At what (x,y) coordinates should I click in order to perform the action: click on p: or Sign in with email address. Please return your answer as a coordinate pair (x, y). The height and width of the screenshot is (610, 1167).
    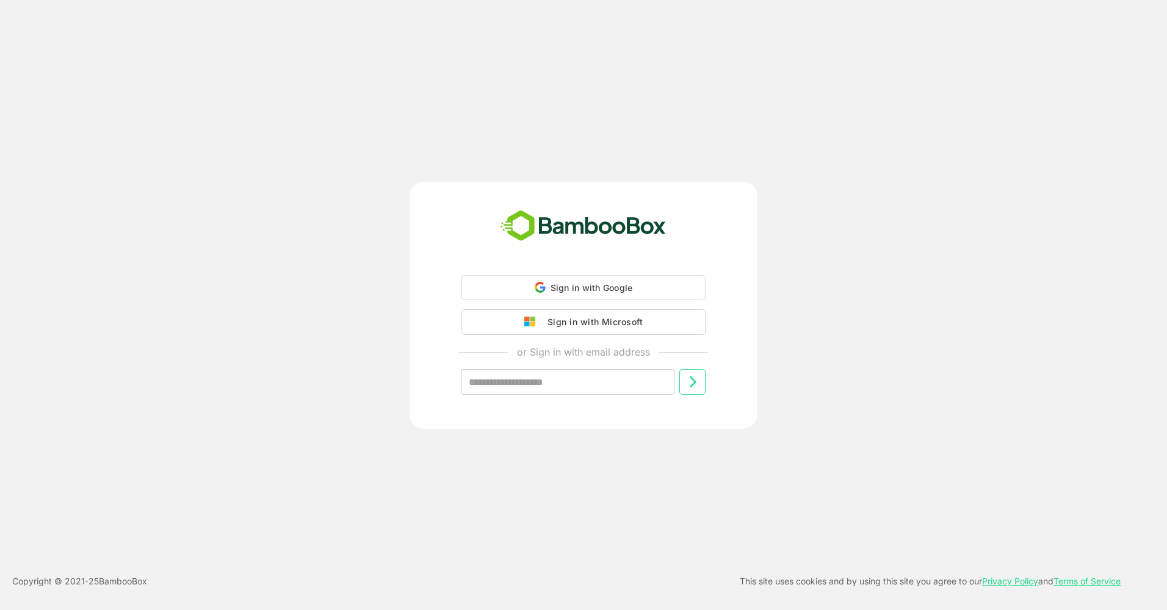
    Looking at the image, I should click on (583, 352).